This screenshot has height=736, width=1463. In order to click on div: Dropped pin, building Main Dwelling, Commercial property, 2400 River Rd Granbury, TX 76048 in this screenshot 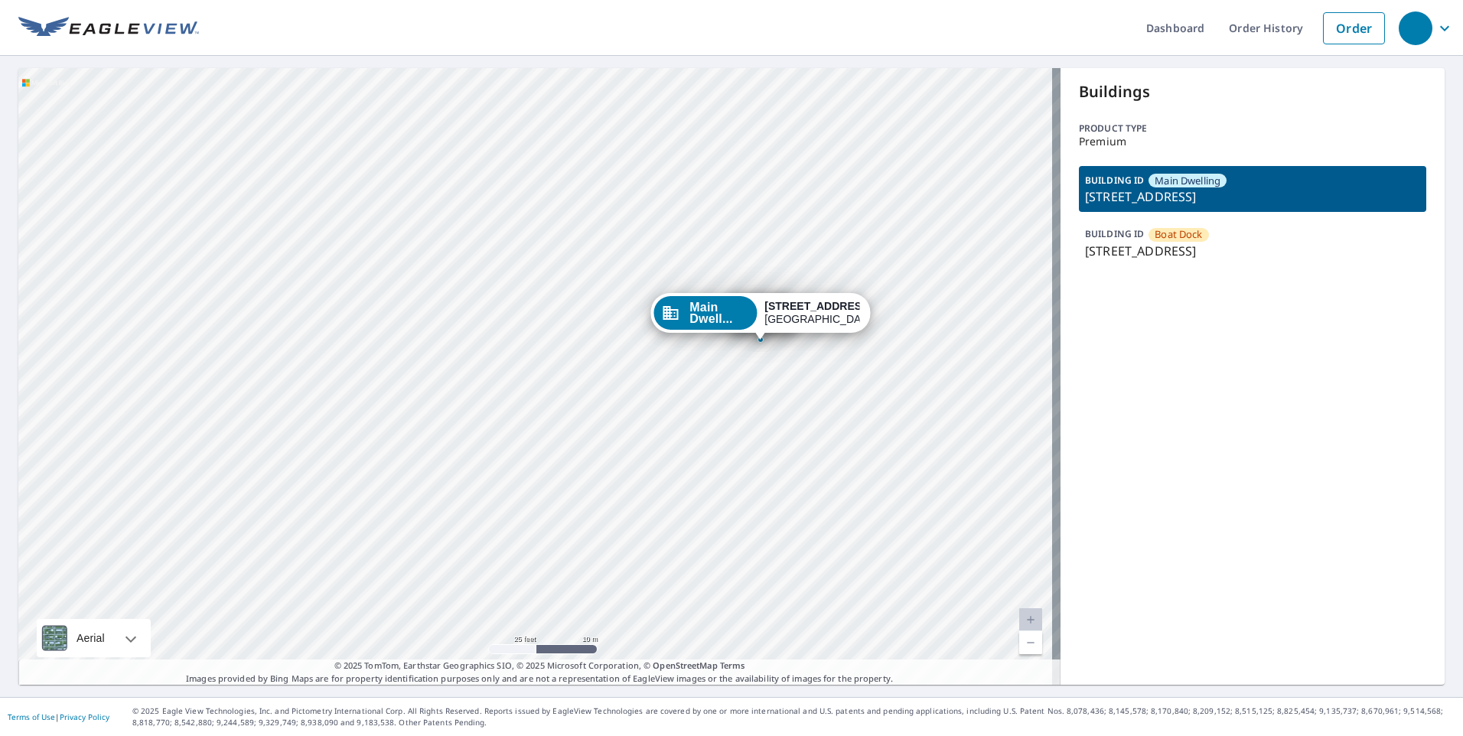, I will do `click(760, 317)`.